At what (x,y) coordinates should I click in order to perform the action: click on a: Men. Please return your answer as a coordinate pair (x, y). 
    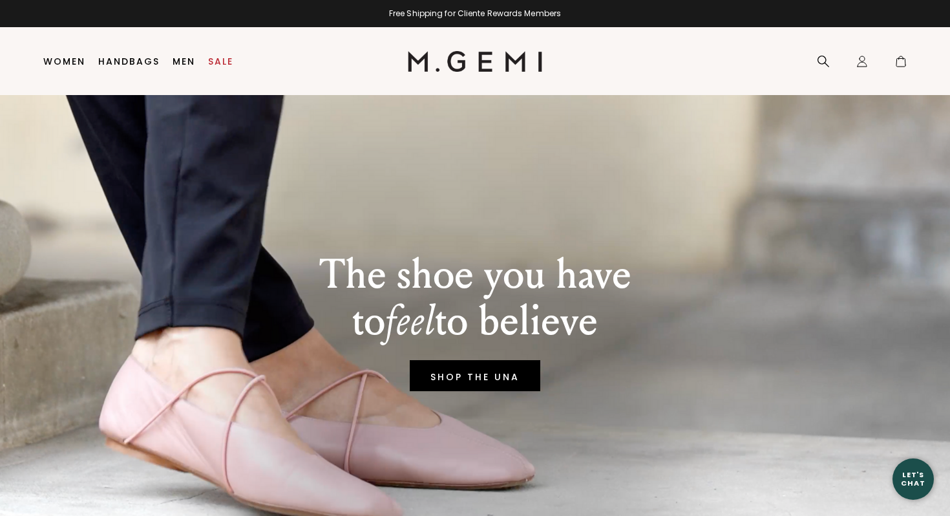
    Looking at the image, I should click on (184, 61).